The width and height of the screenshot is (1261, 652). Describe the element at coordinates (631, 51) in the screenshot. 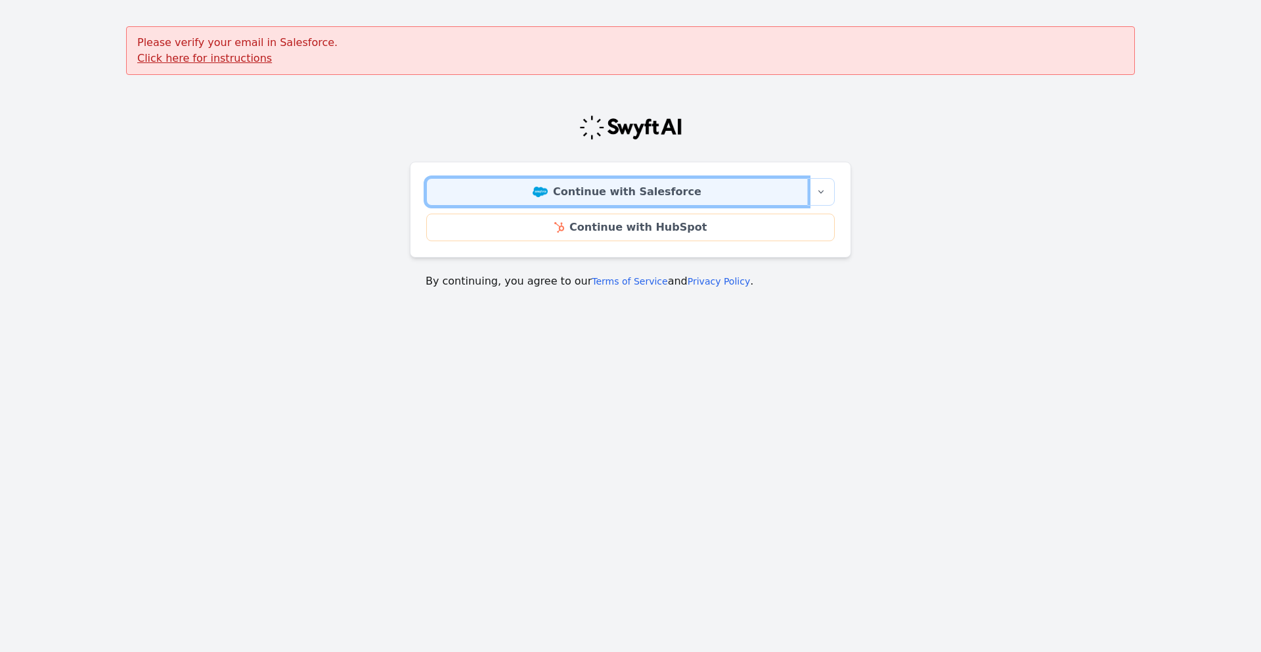

I see `div: Please verify your email in Salesforce.` at that location.